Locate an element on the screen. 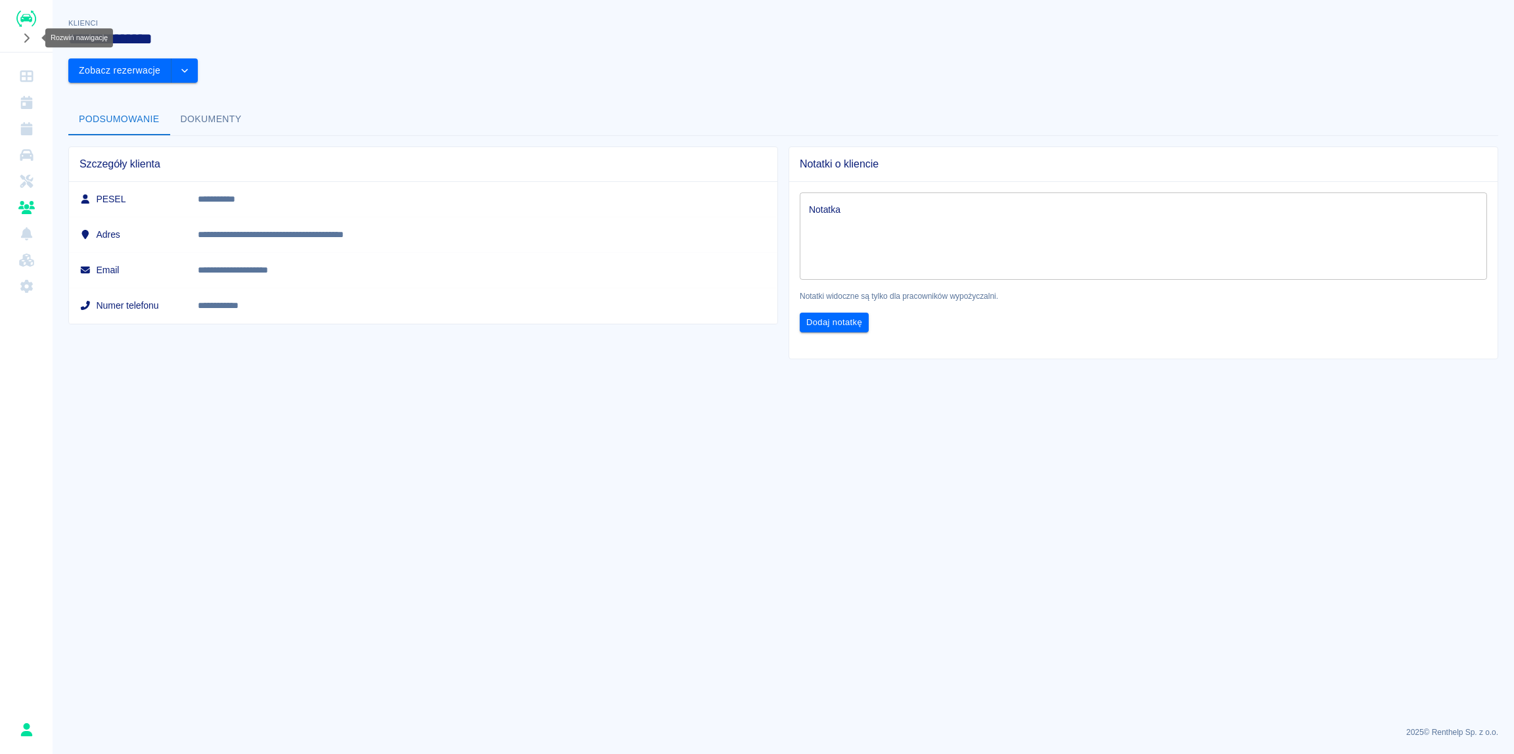 The width and height of the screenshot is (1514, 754). div: Rozwiń nawigację is located at coordinates (79, 37).